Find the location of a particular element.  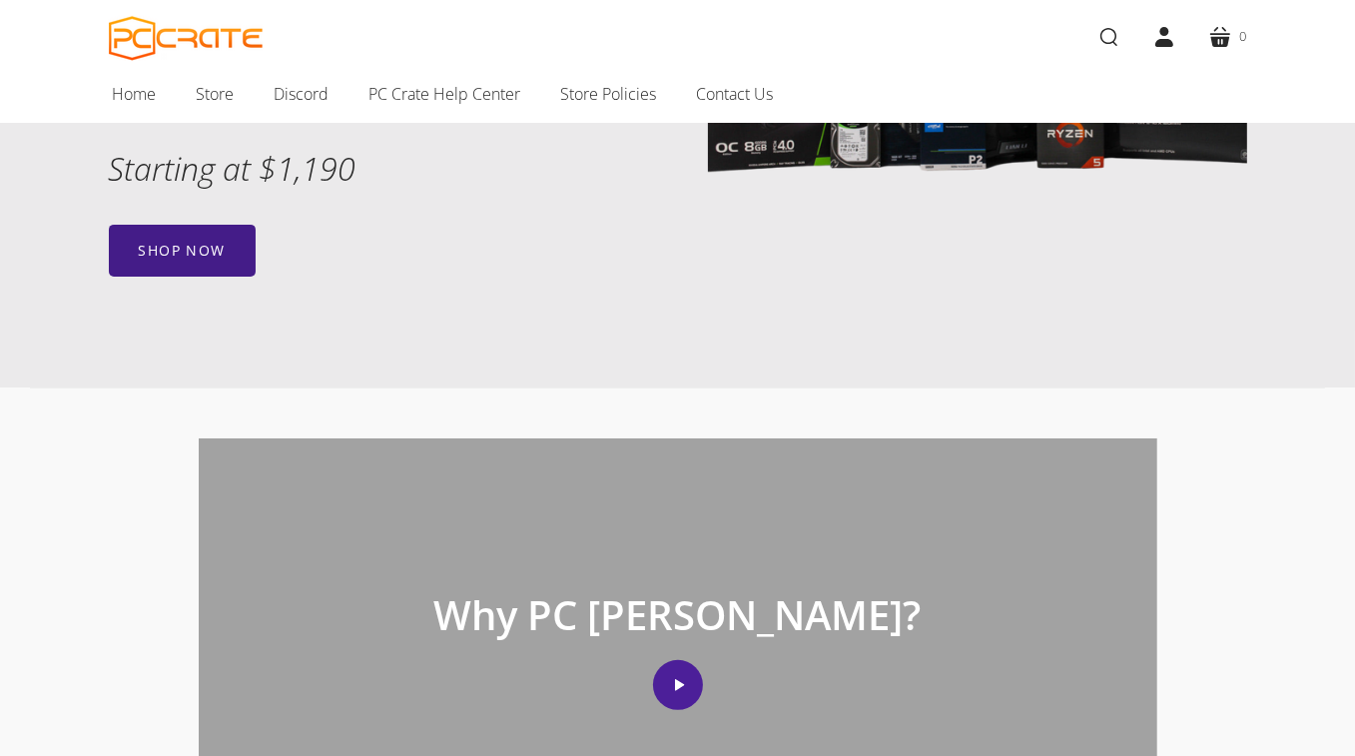

a: PC CRATE is located at coordinates (186, 38).